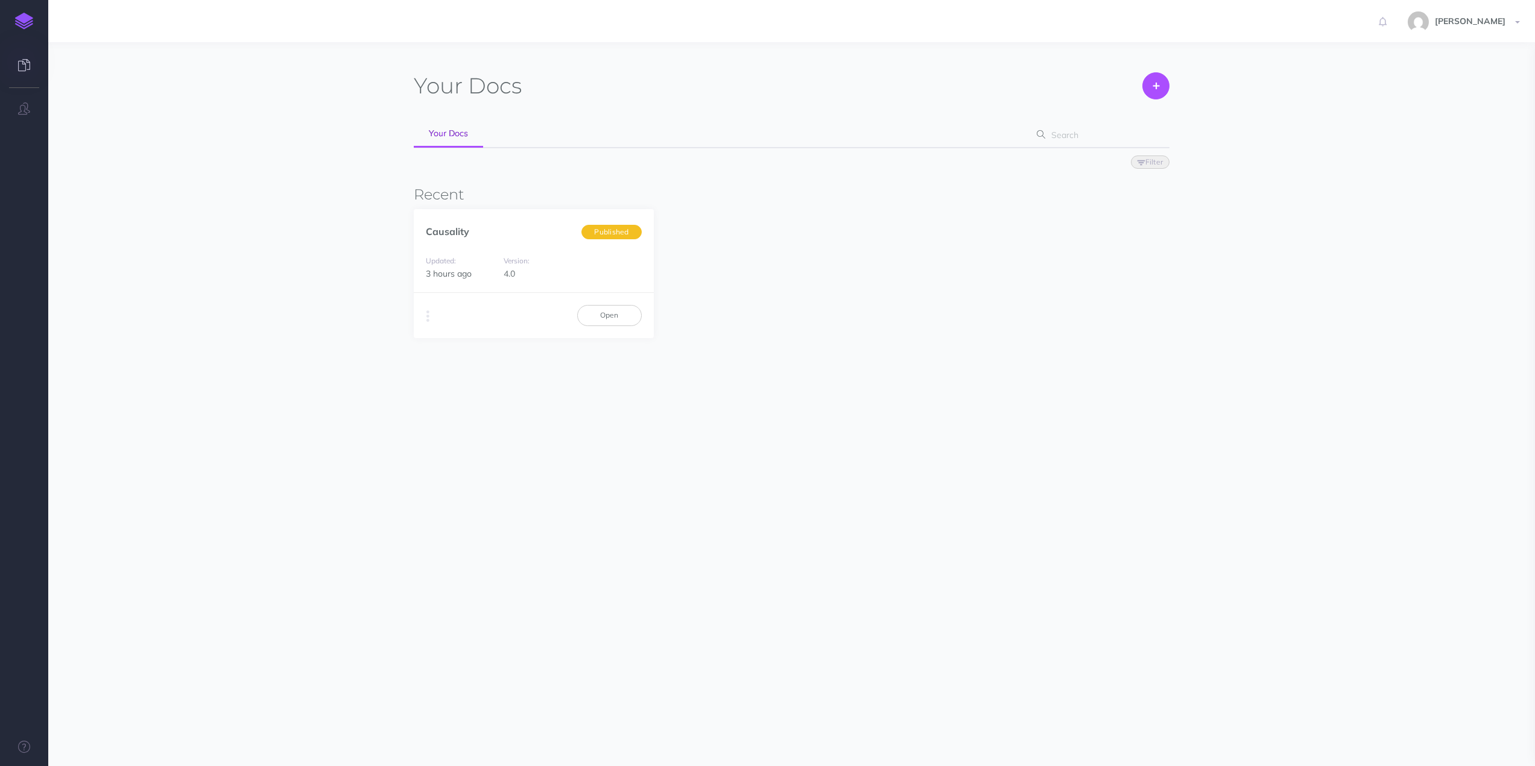 This screenshot has height=766, width=1535. Describe the element at coordinates (449, 274) in the screenshot. I see `span: 3 hours ago` at that location.